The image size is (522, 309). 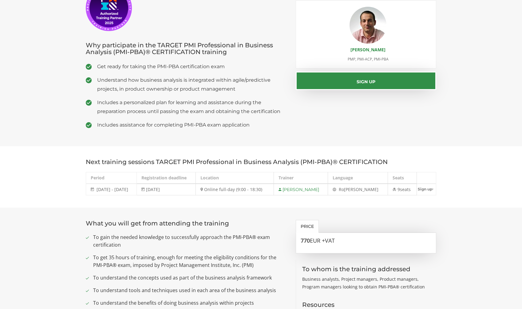 I want to click on th: Registration deadline, so click(x=166, y=178).